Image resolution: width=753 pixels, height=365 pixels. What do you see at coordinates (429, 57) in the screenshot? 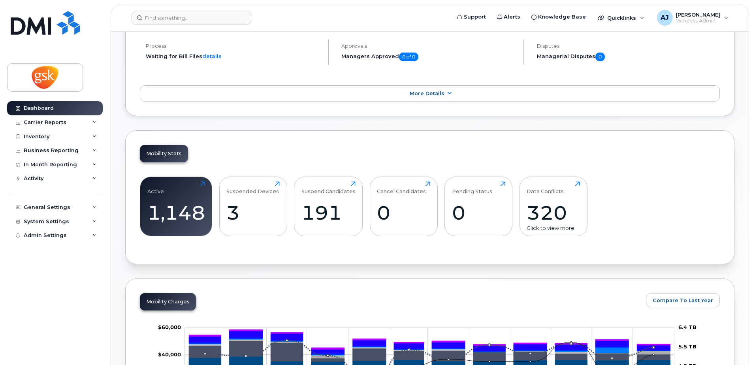
I see `h5: Managers Approved` at bounding box center [429, 57].